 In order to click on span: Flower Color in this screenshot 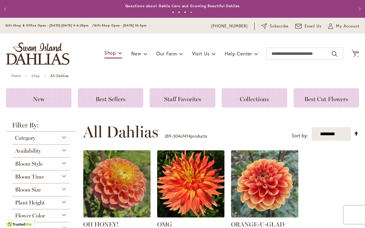, I will do `click(30, 216)`.